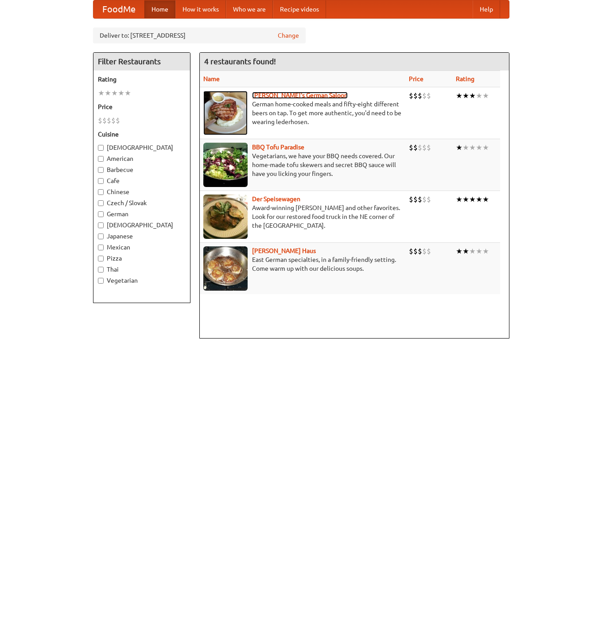 The image size is (602, 627). What do you see at coordinates (142, 192) in the screenshot?
I see `label: Chinese` at bounding box center [142, 192].